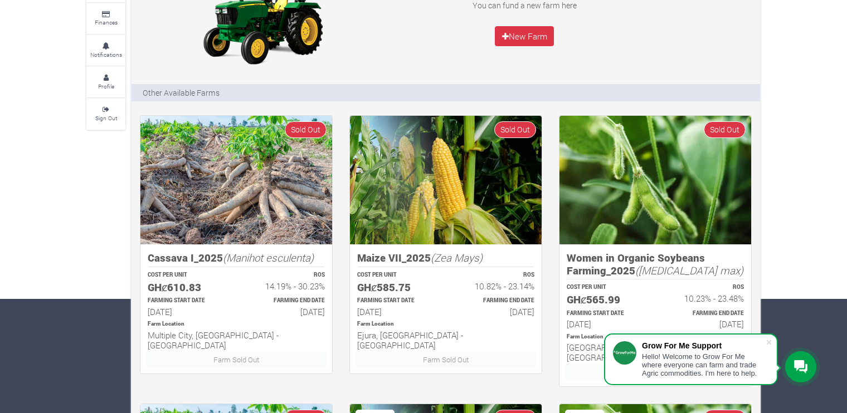 Image resolution: width=847 pixels, height=413 pixels. I want to click on a: Profile, so click(106, 82).